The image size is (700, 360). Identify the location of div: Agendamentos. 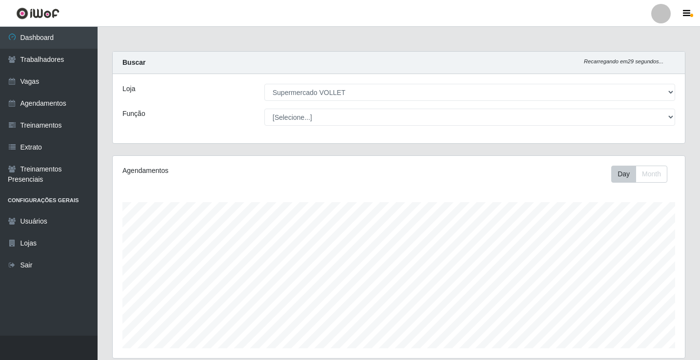
(233, 171).